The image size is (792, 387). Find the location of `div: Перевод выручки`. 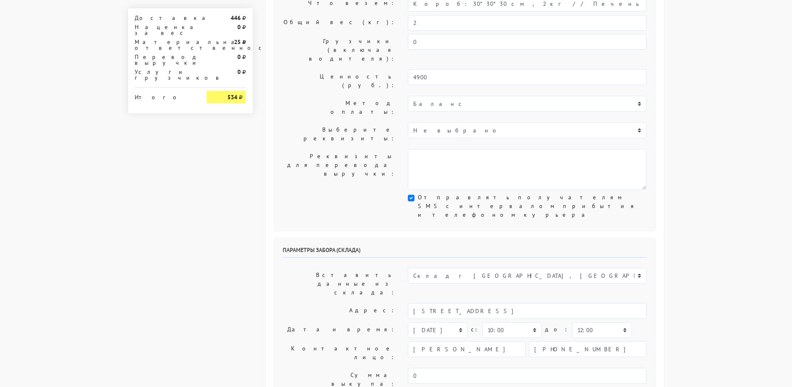

div: Перевод выручки is located at coordinates (165, 60).